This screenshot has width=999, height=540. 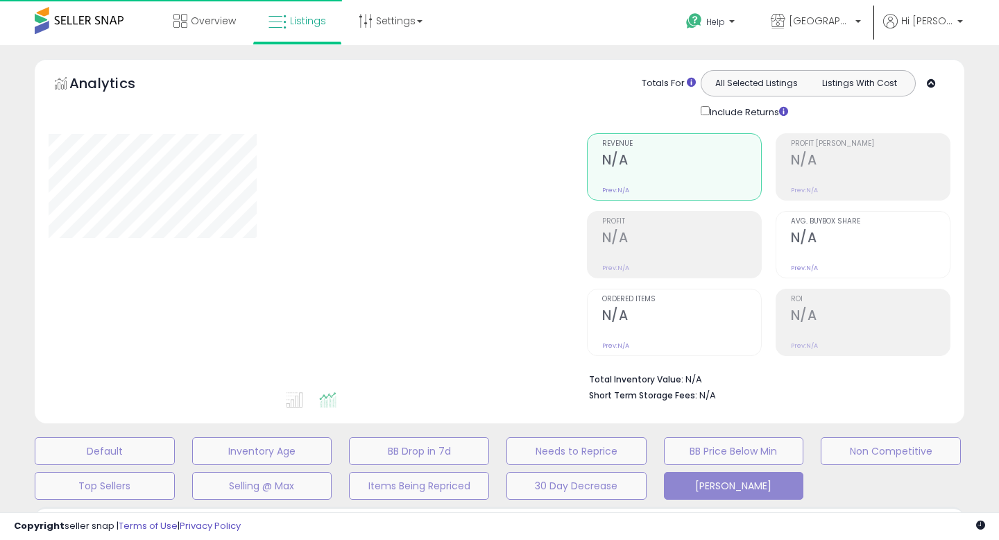 What do you see at coordinates (734, 451) in the screenshot?
I see `button: BB Price Below Min` at bounding box center [734, 451].